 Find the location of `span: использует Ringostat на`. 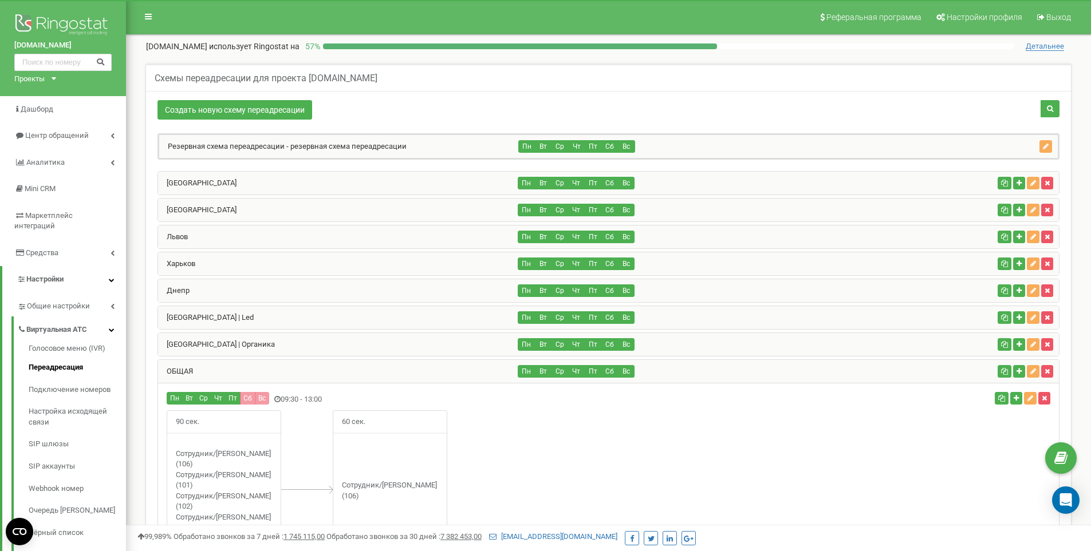

span: использует Ringostat на is located at coordinates (254, 46).